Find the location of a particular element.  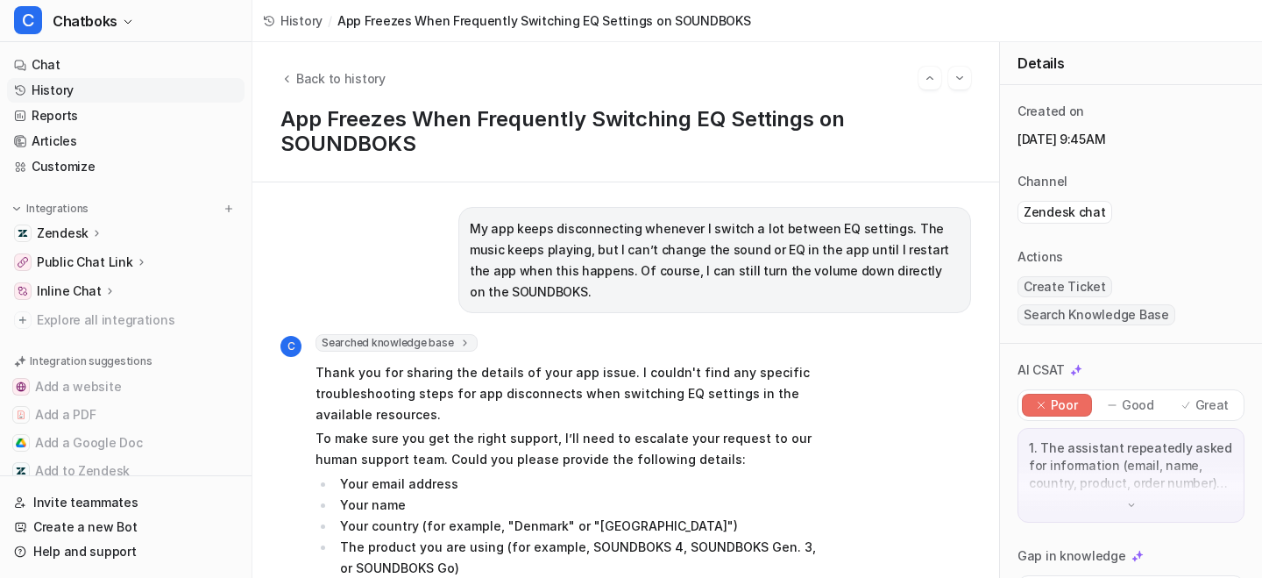

p: AI CSAT is located at coordinates (1042, 370).